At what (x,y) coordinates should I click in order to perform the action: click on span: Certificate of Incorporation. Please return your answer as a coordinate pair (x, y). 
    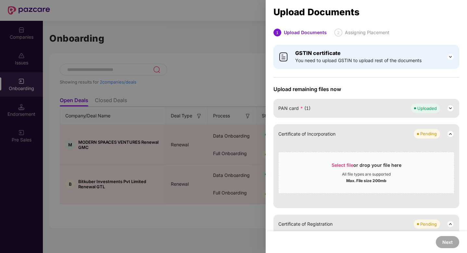
    Looking at the image, I should click on (307, 134).